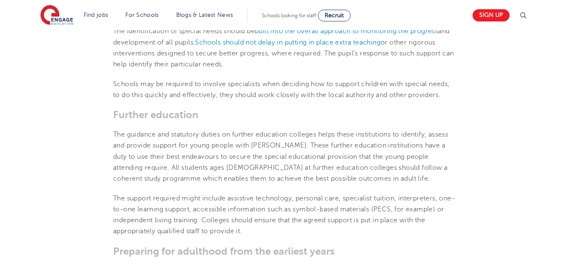  What do you see at coordinates (284, 156) in the screenshot?
I see `p: The guidance and statutory duties on further education colleges helps these institutions to ident...` at bounding box center [284, 156].